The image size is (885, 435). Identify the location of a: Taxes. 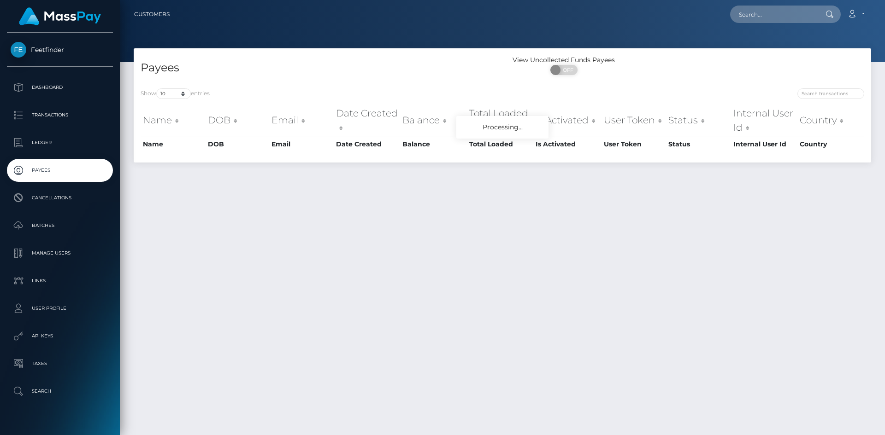
(60, 364).